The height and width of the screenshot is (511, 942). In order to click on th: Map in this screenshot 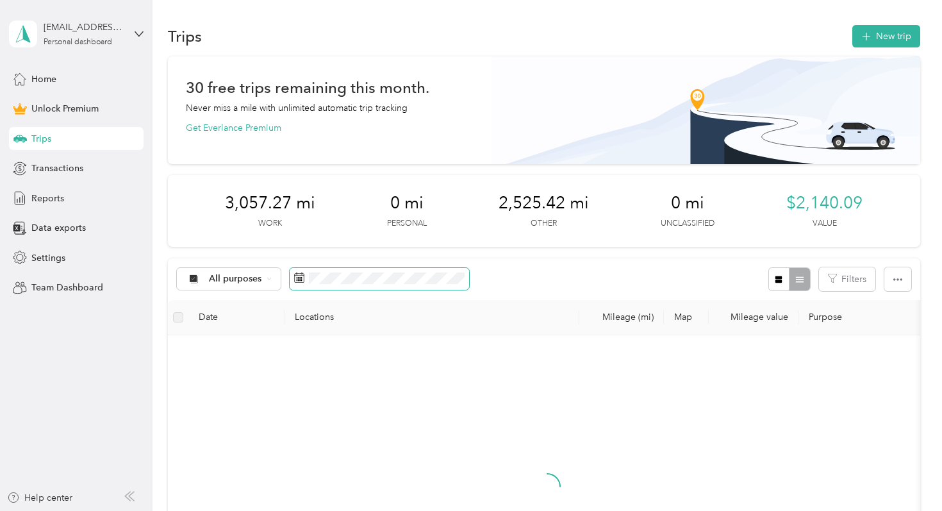, I will do `click(686, 317)`.